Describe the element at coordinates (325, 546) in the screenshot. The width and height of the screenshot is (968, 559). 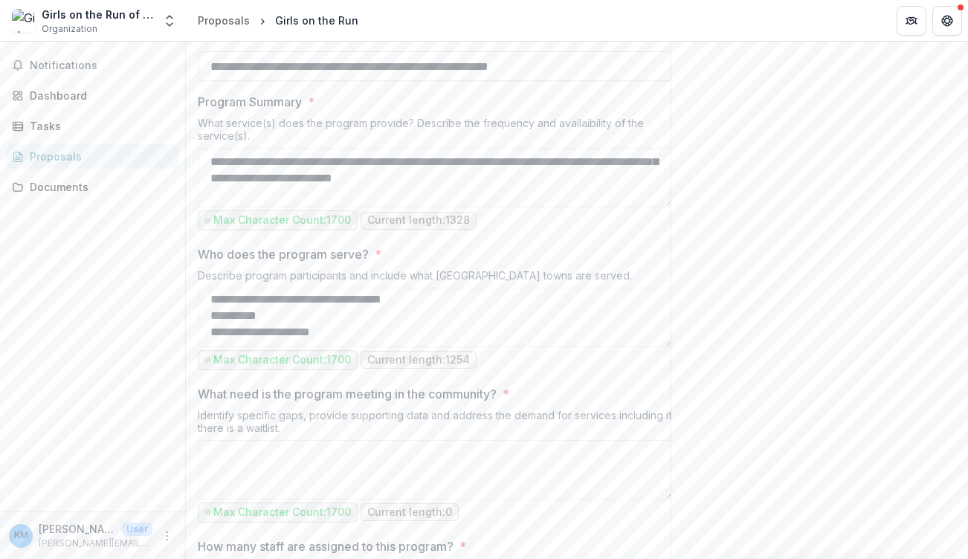
I see `p: How many staff are assigned to this program?` at that location.